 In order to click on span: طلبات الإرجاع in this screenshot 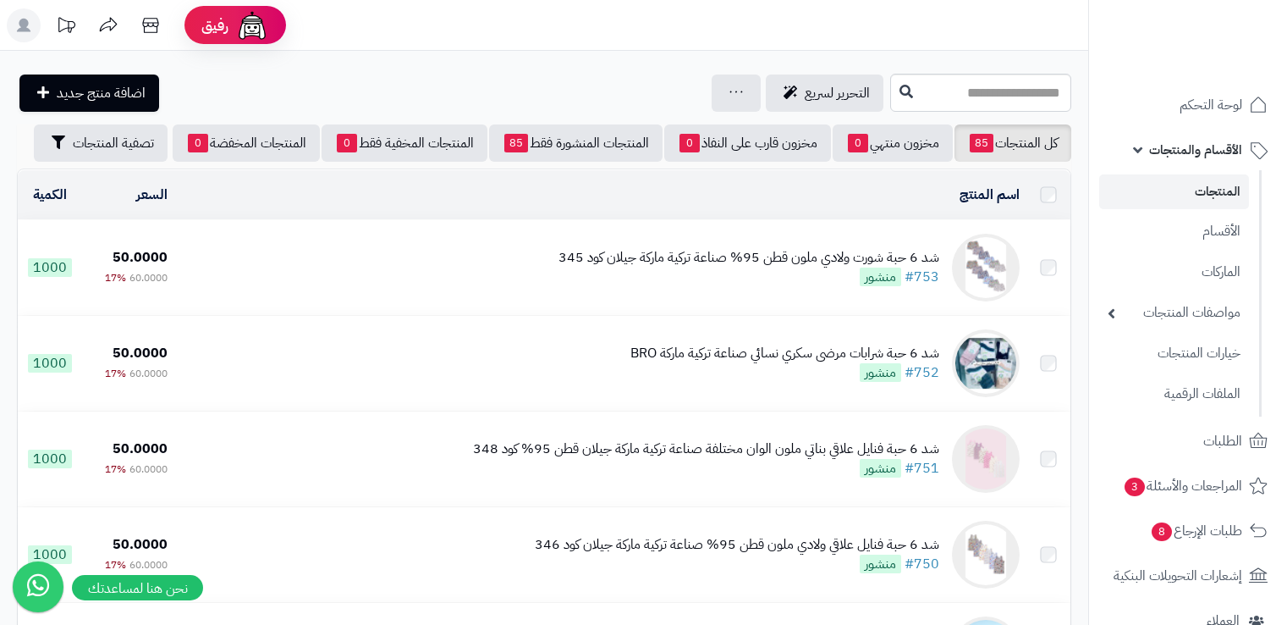, I will do `click(1196, 531)`.